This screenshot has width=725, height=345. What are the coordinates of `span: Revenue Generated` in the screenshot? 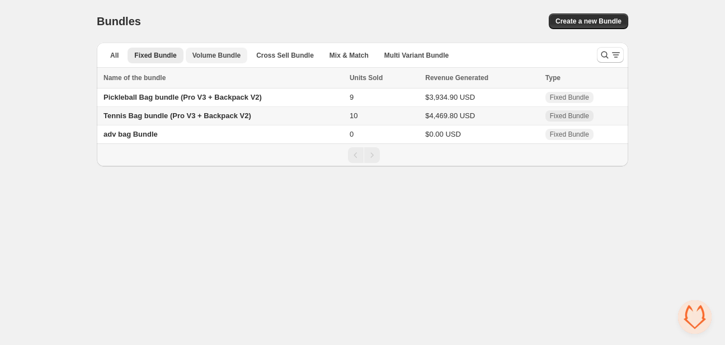 It's located at (457, 78).